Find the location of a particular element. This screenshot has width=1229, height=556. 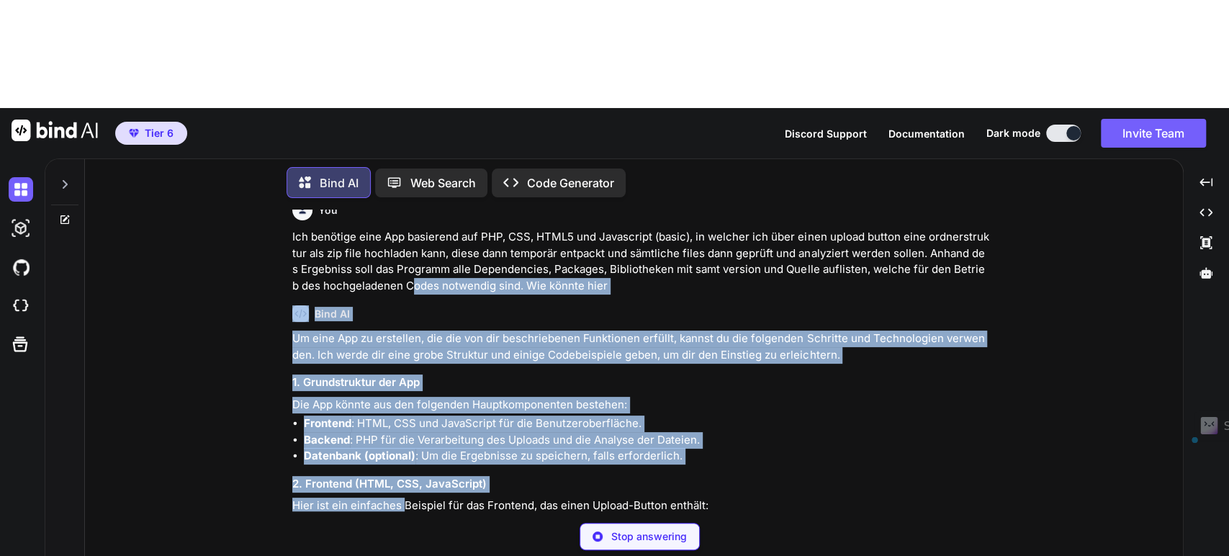

p: Die App könnte aus den folgenden Hauptkomponenten bestehen: is located at coordinates (641, 405).